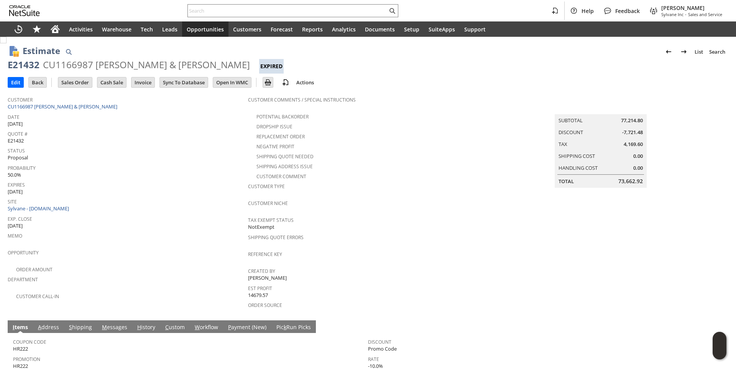 The width and height of the screenshot is (736, 369). Describe the element at coordinates (116, 29) in the screenshot. I see `a: Warehouse` at that location.